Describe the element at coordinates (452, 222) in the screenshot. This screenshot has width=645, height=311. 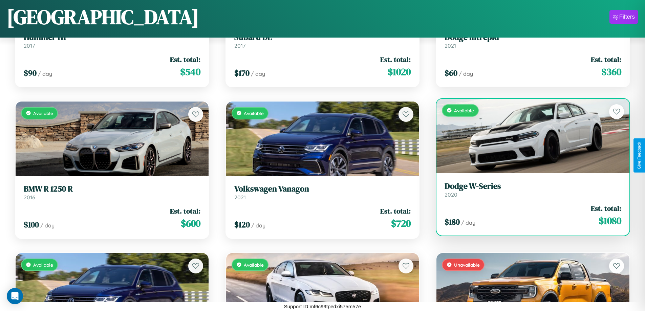
I see `span: $ 180` at that location.